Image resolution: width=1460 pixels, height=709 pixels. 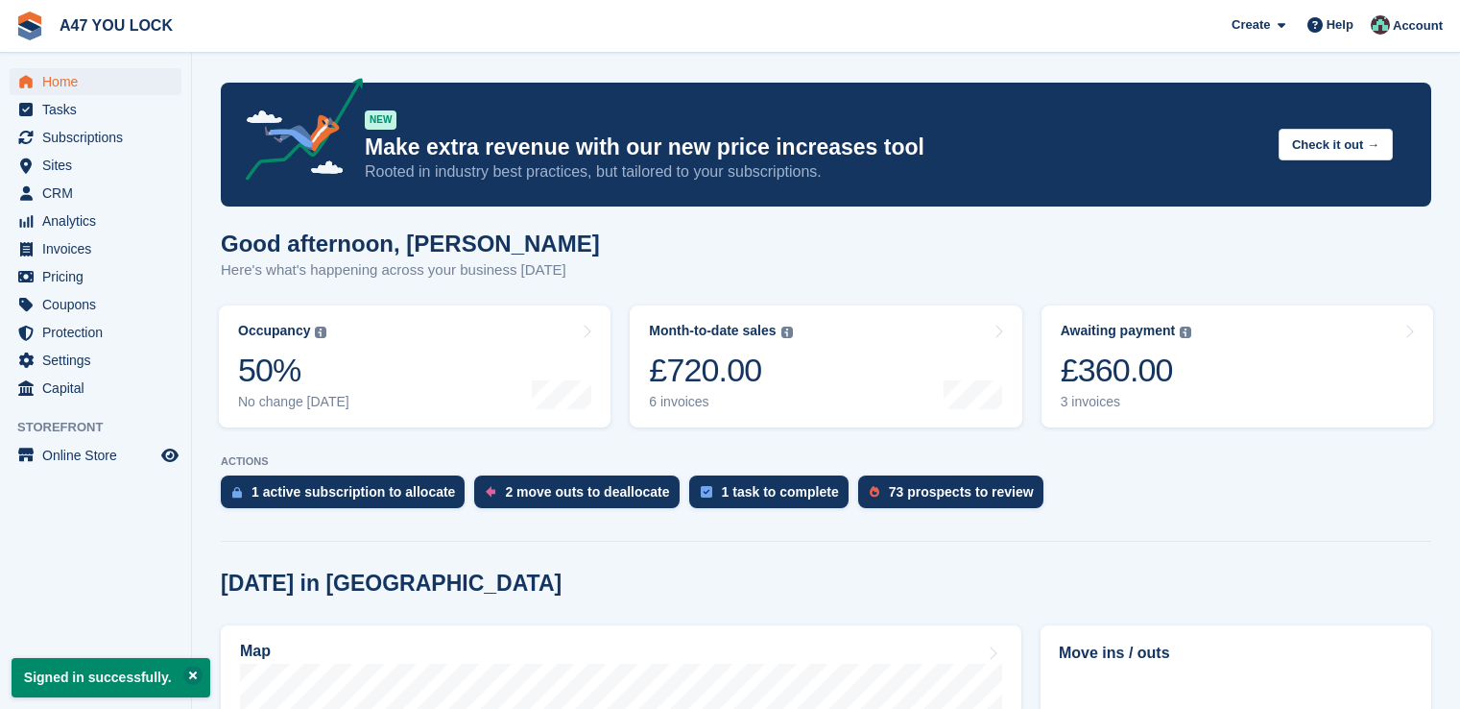 I want to click on span: Analytics, so click(x=100, y=221).